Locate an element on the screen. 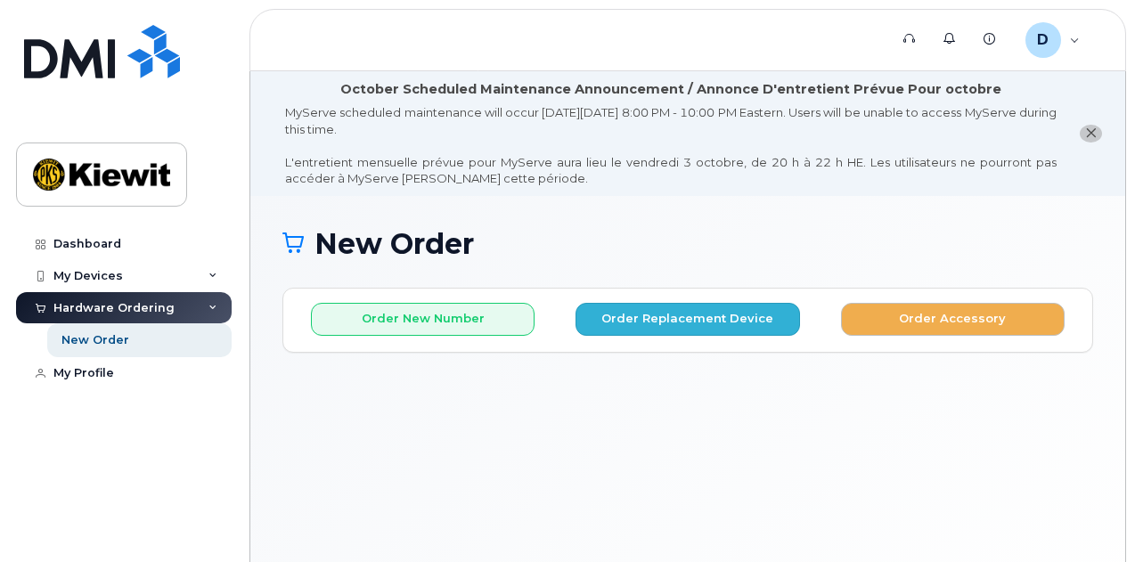 The image size is (1135, 562). button: Order New Number is located at coordinates (422, 319).